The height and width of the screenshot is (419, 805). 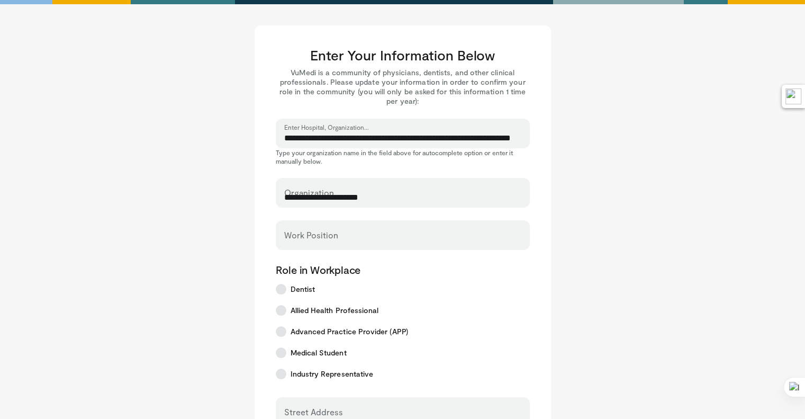 I want to click on span: Advanced Practice Provider (APP), so click(x=349, y=331).